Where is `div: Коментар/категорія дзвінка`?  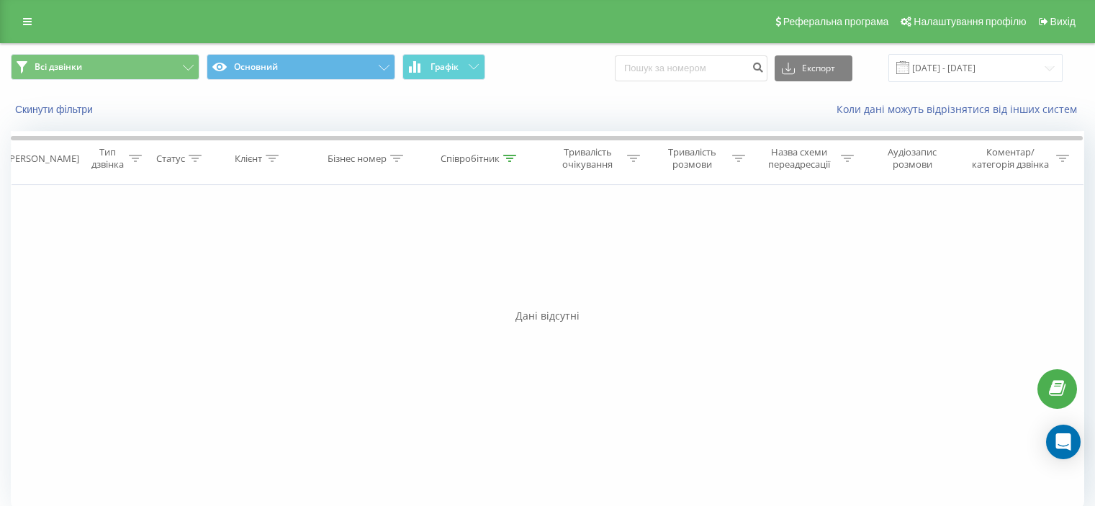
div: Коментар/категорія дзвінка is located at coordinates (1010, 158).